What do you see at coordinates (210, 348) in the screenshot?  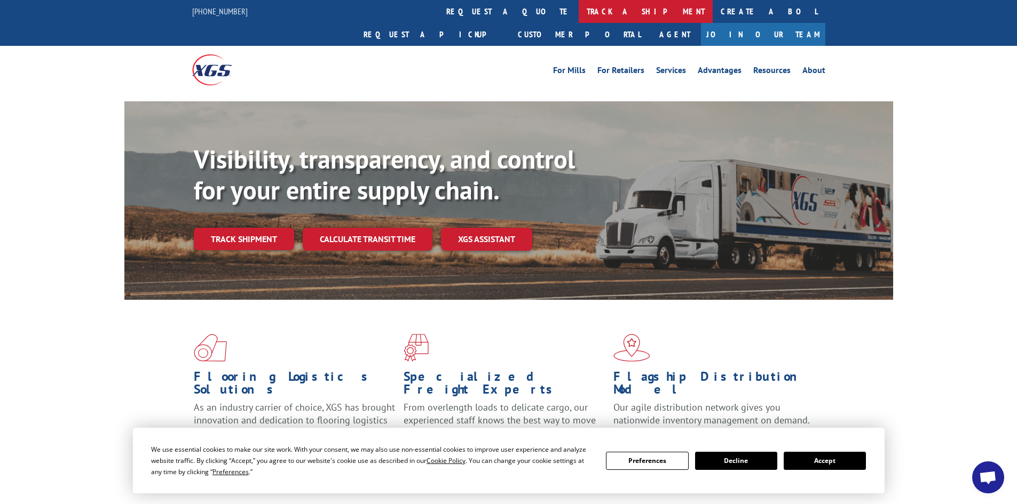 I see `img: xgs-icon-total-supply-chain-intelligence-red` at bounding box center [210, 348].